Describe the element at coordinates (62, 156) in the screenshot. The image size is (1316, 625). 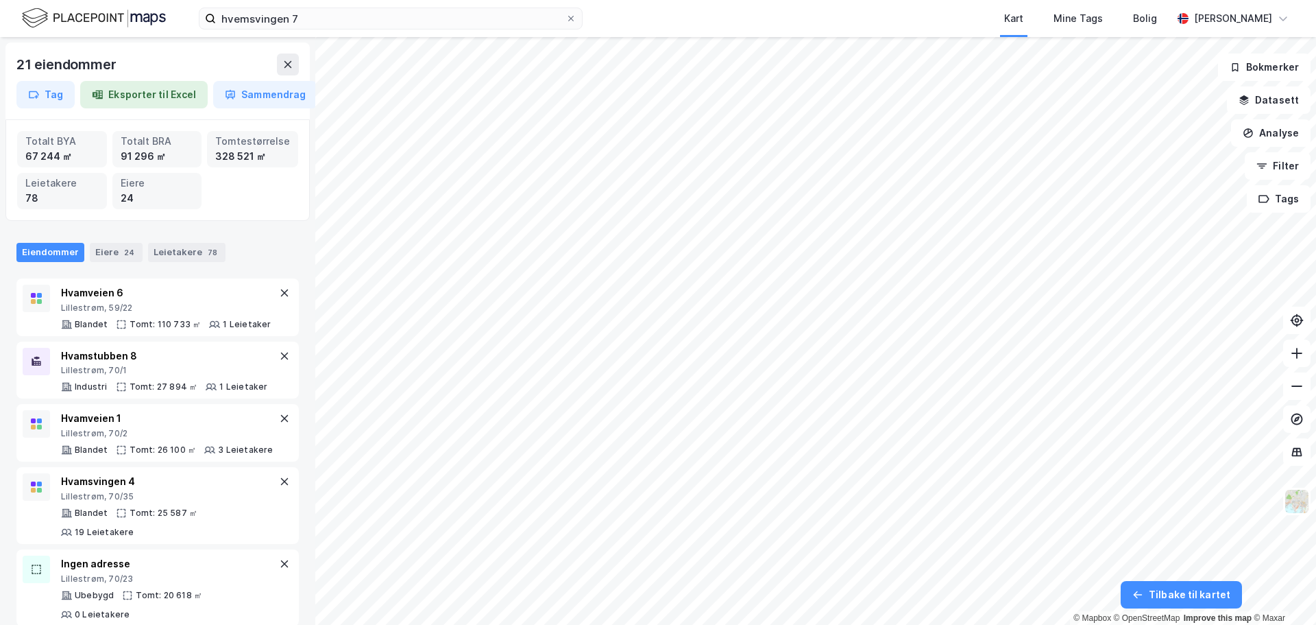
I see `div: 67 244 ㎡` at that location.